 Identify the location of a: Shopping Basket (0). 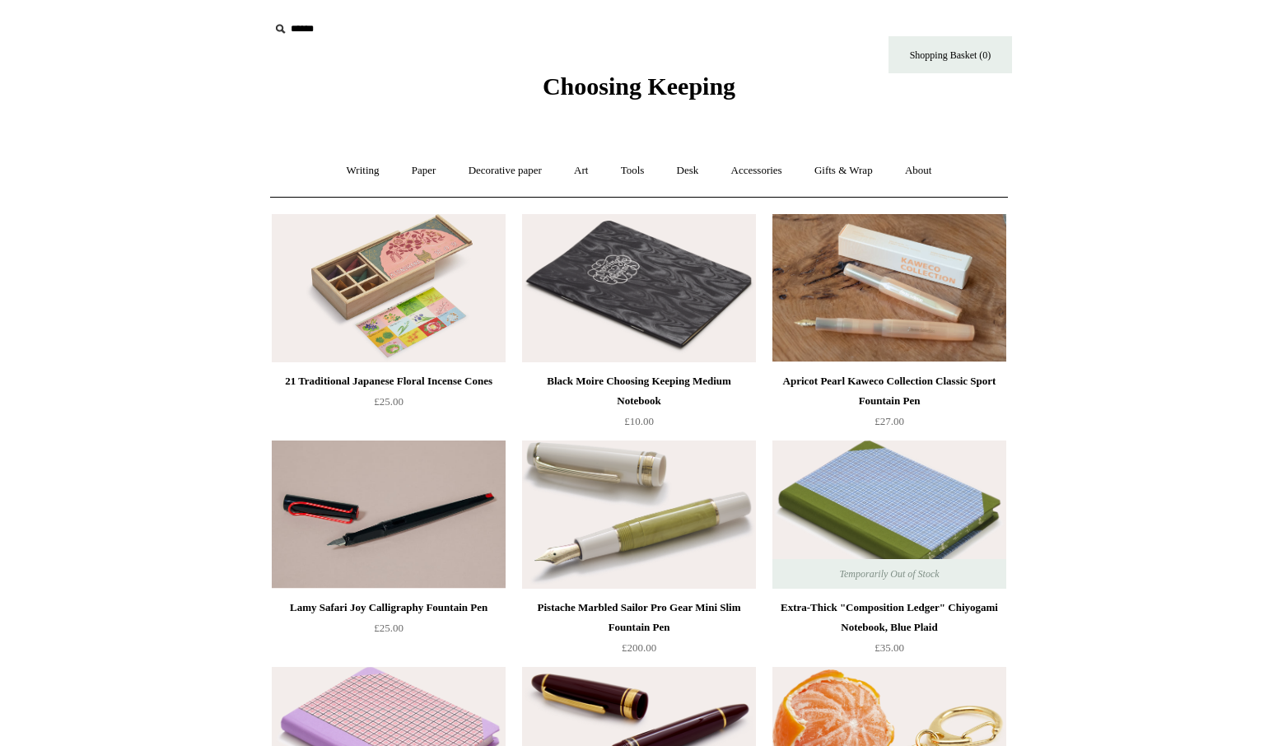
(950, 54).